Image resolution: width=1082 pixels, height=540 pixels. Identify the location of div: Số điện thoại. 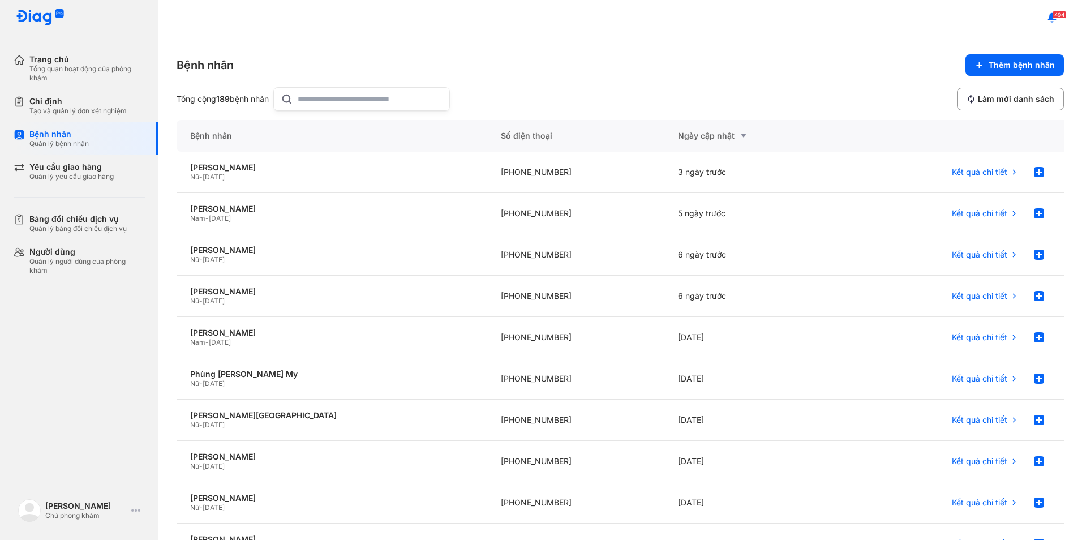
(576, 136).